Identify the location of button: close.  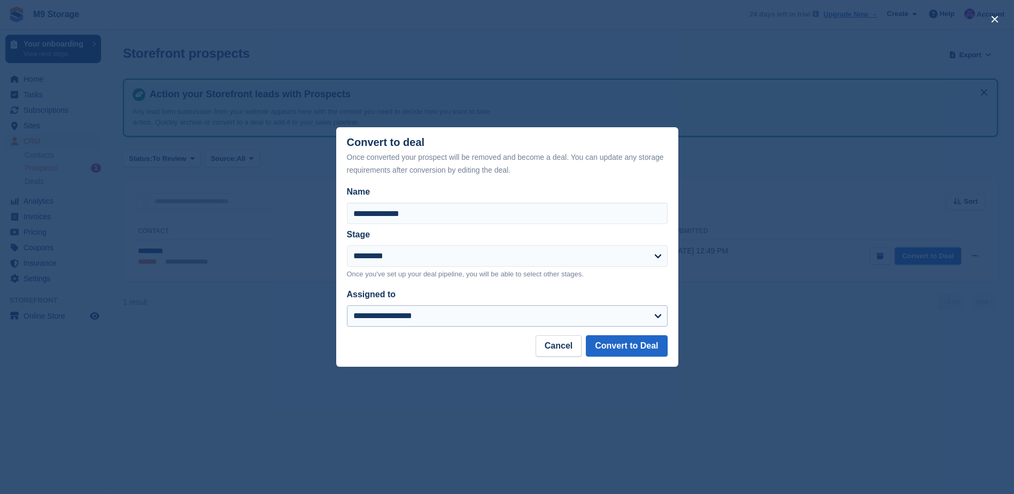
(995, 19).